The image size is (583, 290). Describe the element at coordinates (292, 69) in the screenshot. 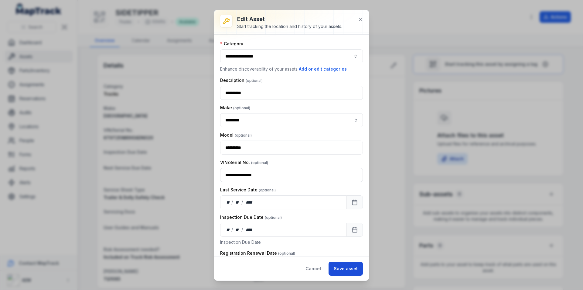

I see `p: Enhance discoverability of your assets.` at that location.